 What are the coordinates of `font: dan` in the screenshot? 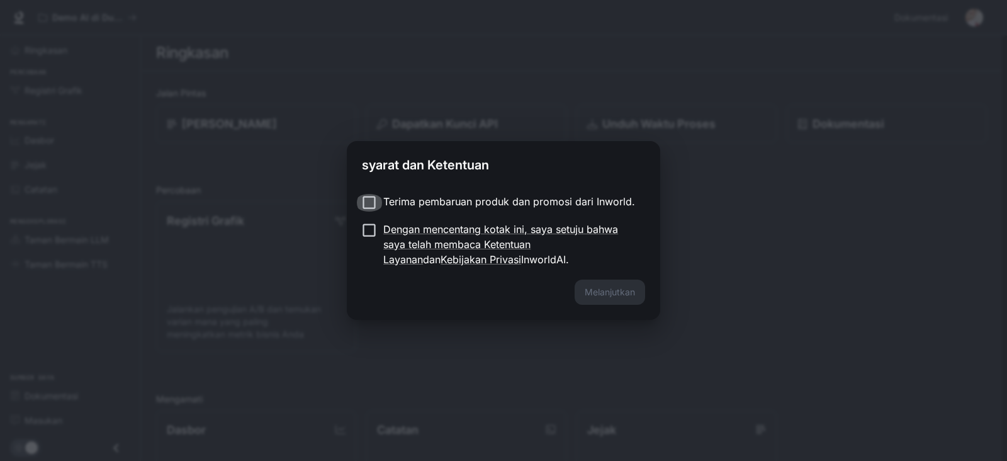 It's located at (432, 259).